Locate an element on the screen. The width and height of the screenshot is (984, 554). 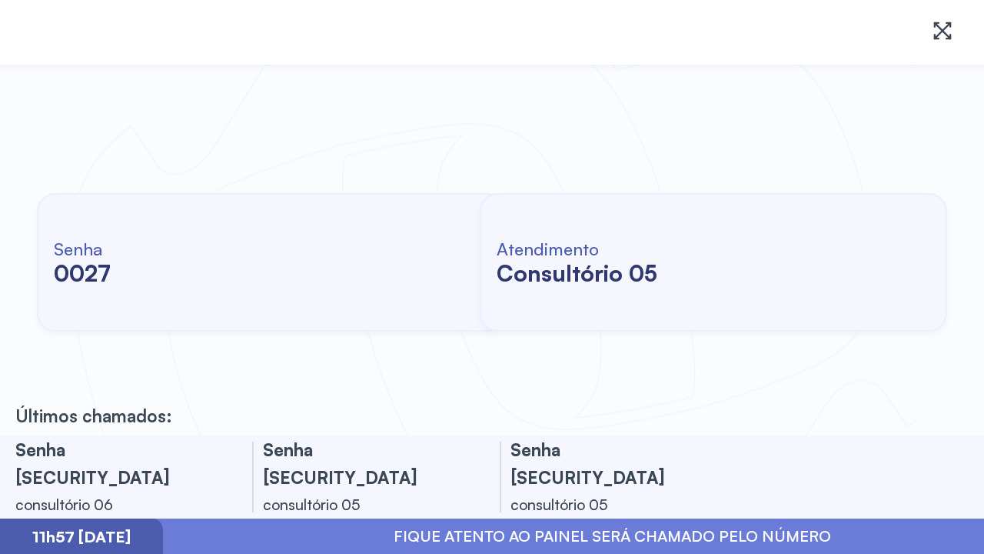
h2: 0027 is located at coordinates (82, 273).